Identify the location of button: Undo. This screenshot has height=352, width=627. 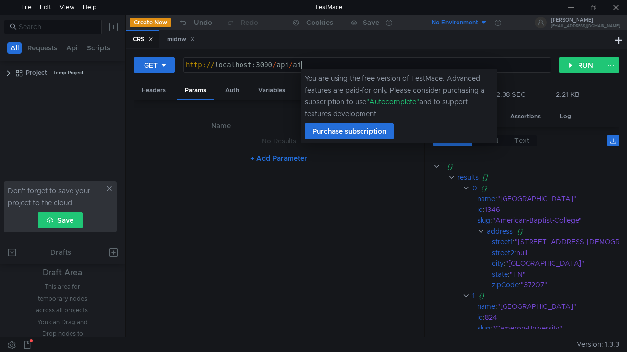
(195, 23).